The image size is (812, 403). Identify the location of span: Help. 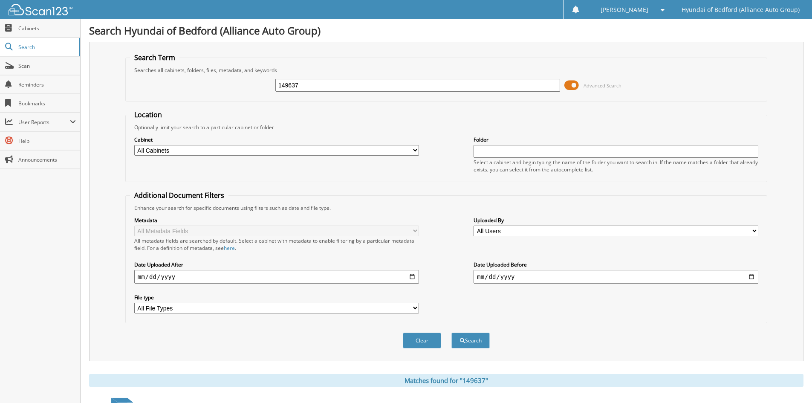
(47, 141).